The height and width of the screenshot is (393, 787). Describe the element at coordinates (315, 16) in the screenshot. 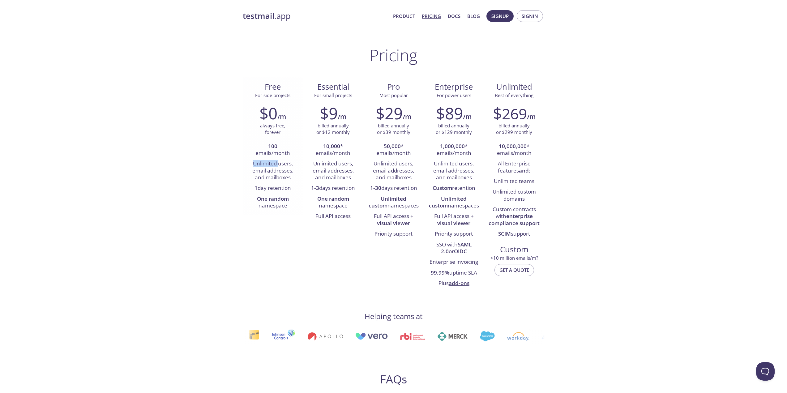

I see `a: testmail.app` at that location.